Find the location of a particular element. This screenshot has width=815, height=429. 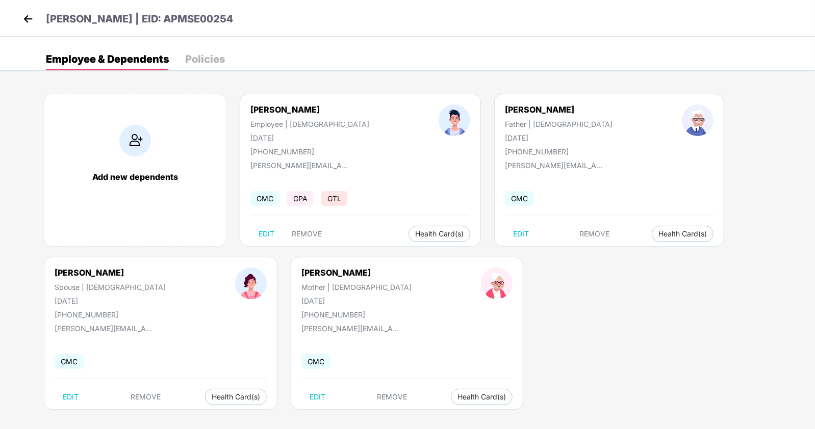

div: Policies is located at coordinates (205, 59).